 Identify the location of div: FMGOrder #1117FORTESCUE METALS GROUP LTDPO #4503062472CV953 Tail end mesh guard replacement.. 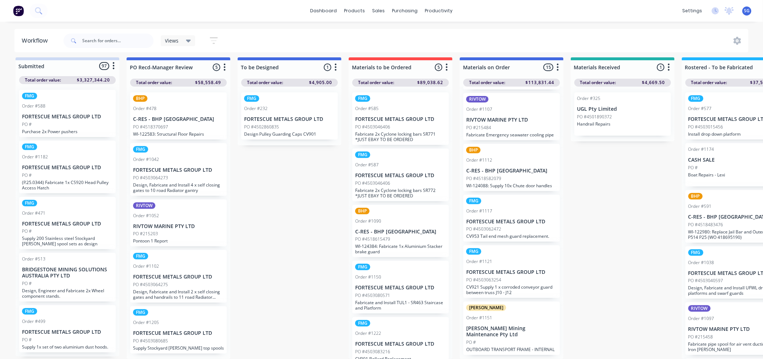
(511, 218).